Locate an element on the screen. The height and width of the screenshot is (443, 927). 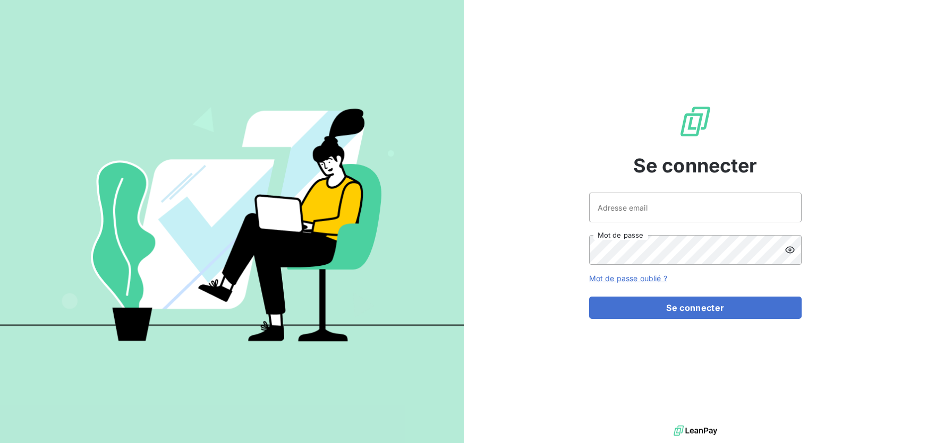
span: Se connecter is located at coordinates (695, 166).